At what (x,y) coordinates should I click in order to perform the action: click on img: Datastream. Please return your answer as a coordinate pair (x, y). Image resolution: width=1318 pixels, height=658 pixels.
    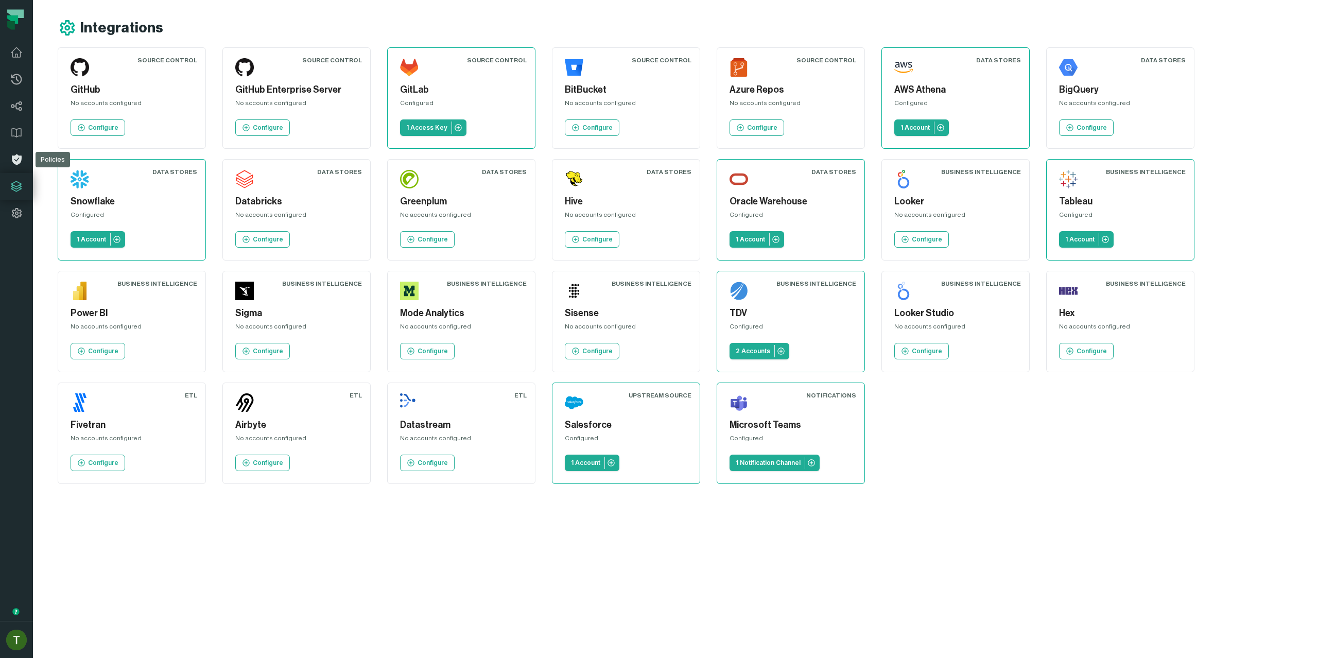
    Looking at the image, I should click on (409, 403).